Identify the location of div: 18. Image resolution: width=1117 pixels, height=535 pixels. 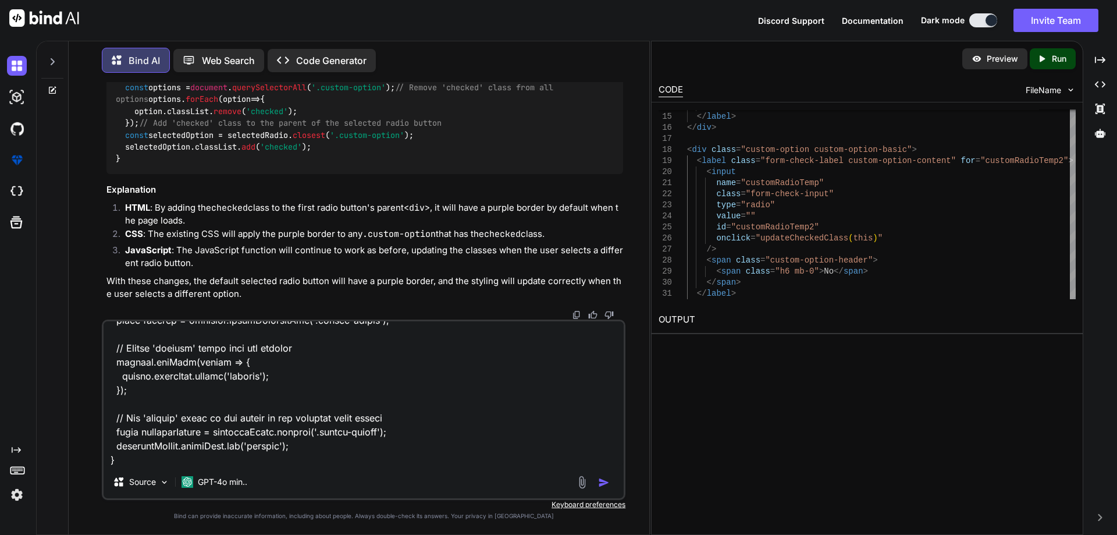
(665, 149).